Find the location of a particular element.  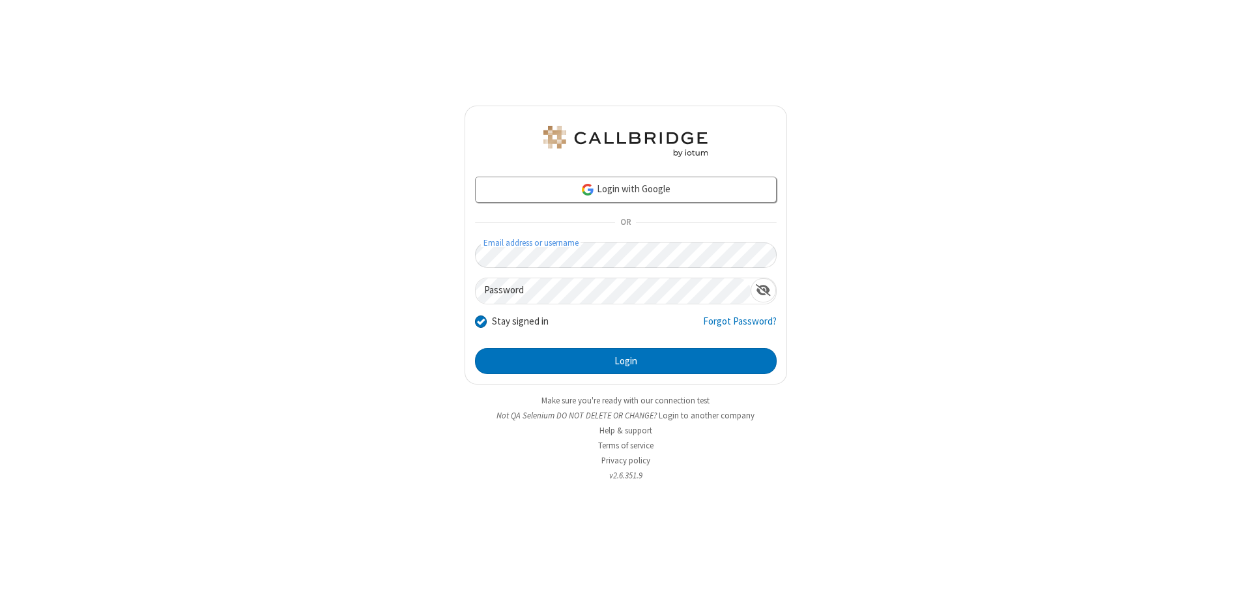

img: QA Selenium DO NOT DELETE OR CHANGE is located at coordinates (625, 141).